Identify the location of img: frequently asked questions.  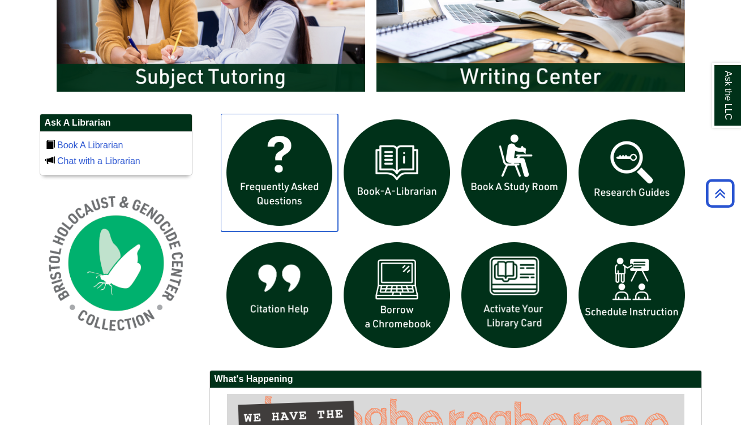
(280, 173).